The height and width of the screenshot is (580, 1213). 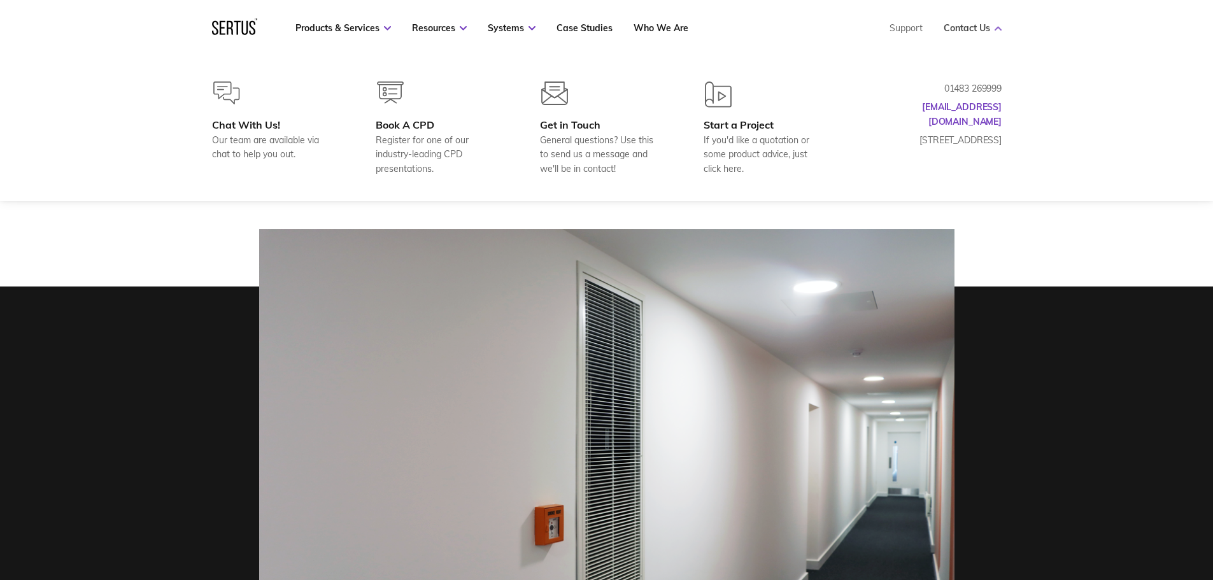 What do you see at coordinates (437, 129) in the screenshot?
I see `a: Book A CPDRegister for one of our industry-leading CPD presentations.` at bounding box center [437, 129].